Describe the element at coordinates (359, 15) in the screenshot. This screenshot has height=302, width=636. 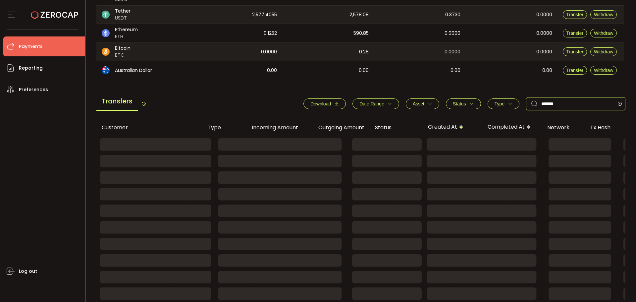
I see `span: 2,578.08` at that location.